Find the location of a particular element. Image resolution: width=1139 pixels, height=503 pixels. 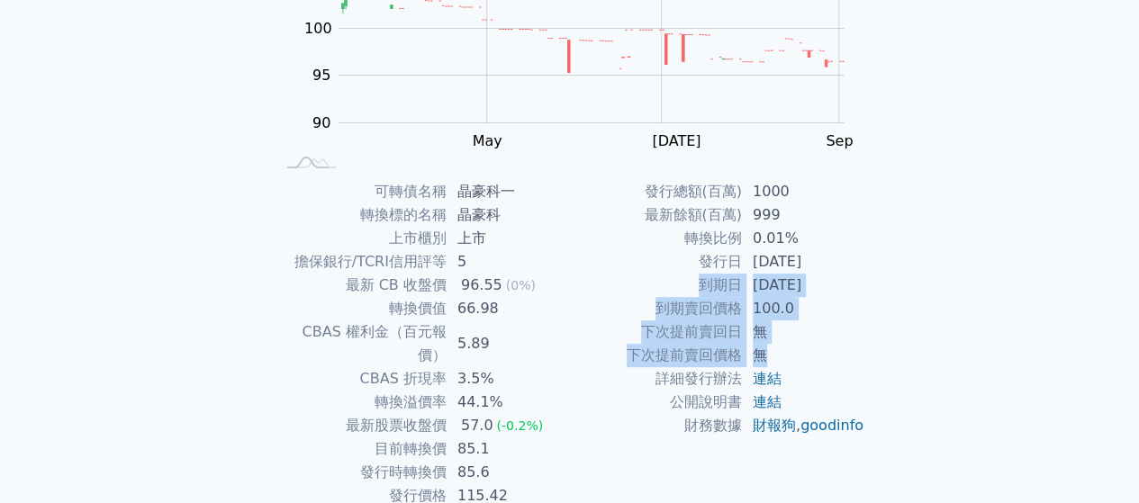

td: 66.98 is located at coordinates (508, 309).